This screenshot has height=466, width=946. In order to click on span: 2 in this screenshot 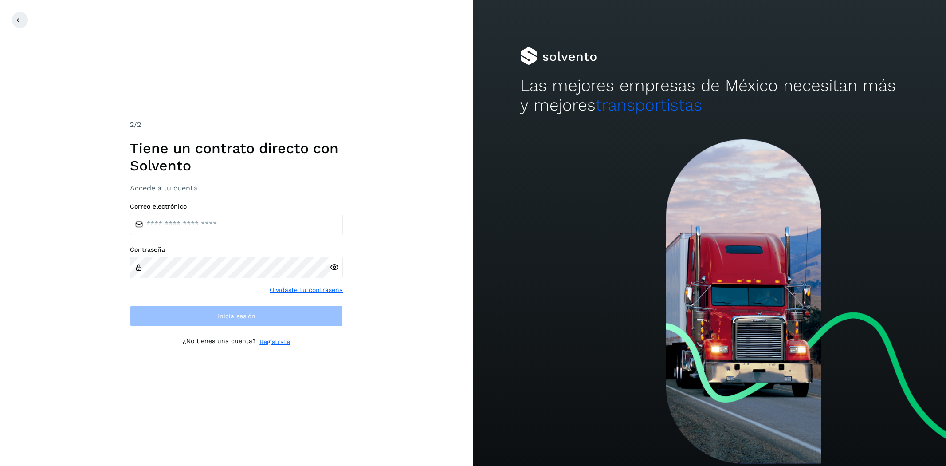, I will do `click(132, 124)`.